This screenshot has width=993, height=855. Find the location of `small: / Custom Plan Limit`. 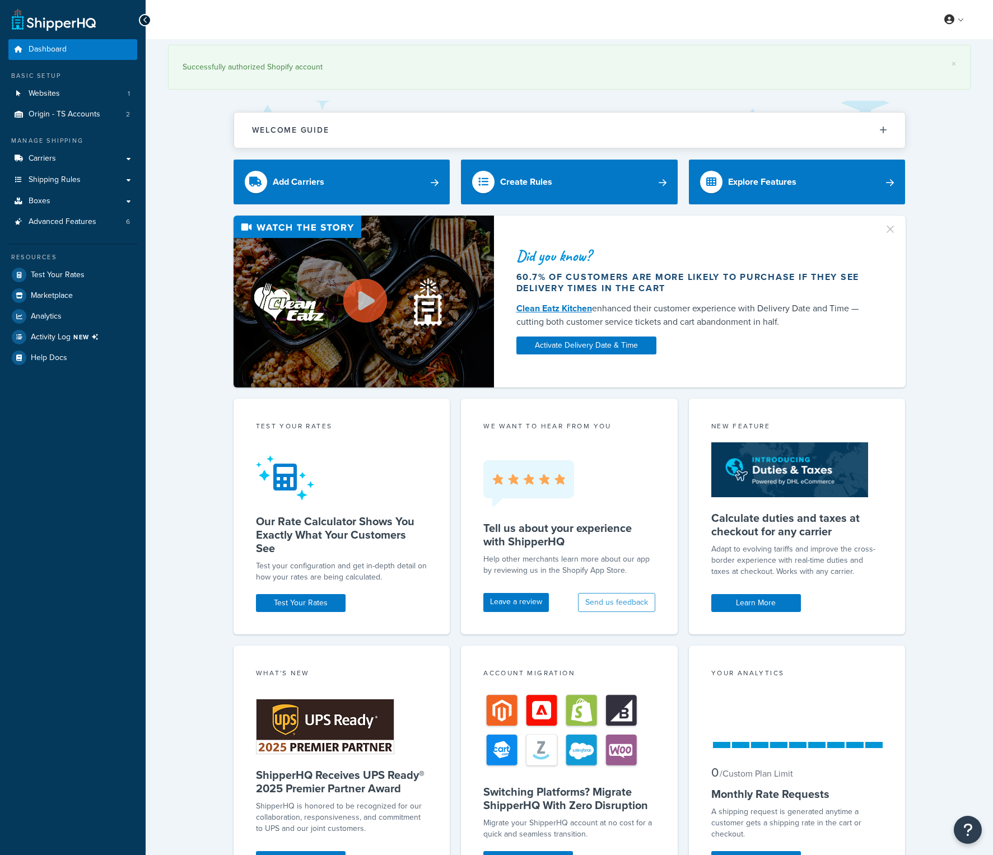

small: / Custom Plan Limit is located at coordinates (756, 774).